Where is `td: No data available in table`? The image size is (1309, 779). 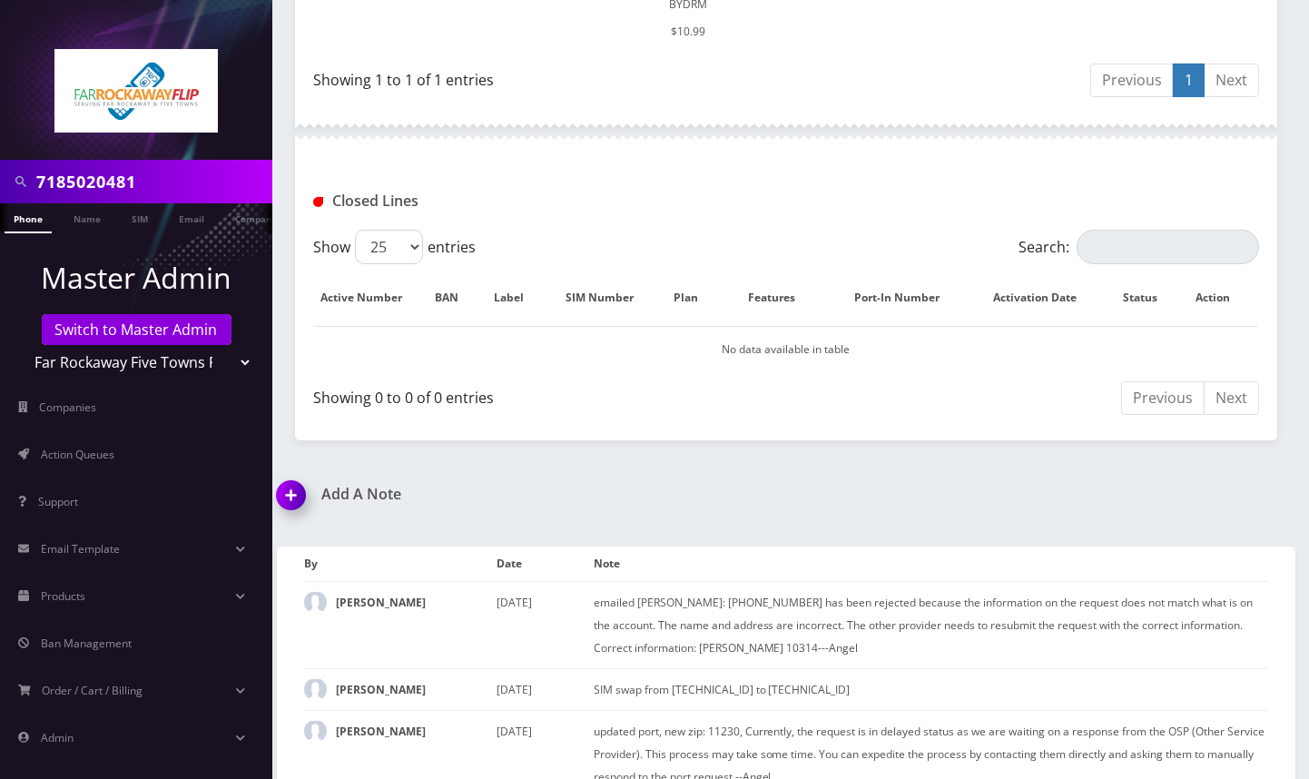 td: No data available in table is located at coordinates (786, 349).